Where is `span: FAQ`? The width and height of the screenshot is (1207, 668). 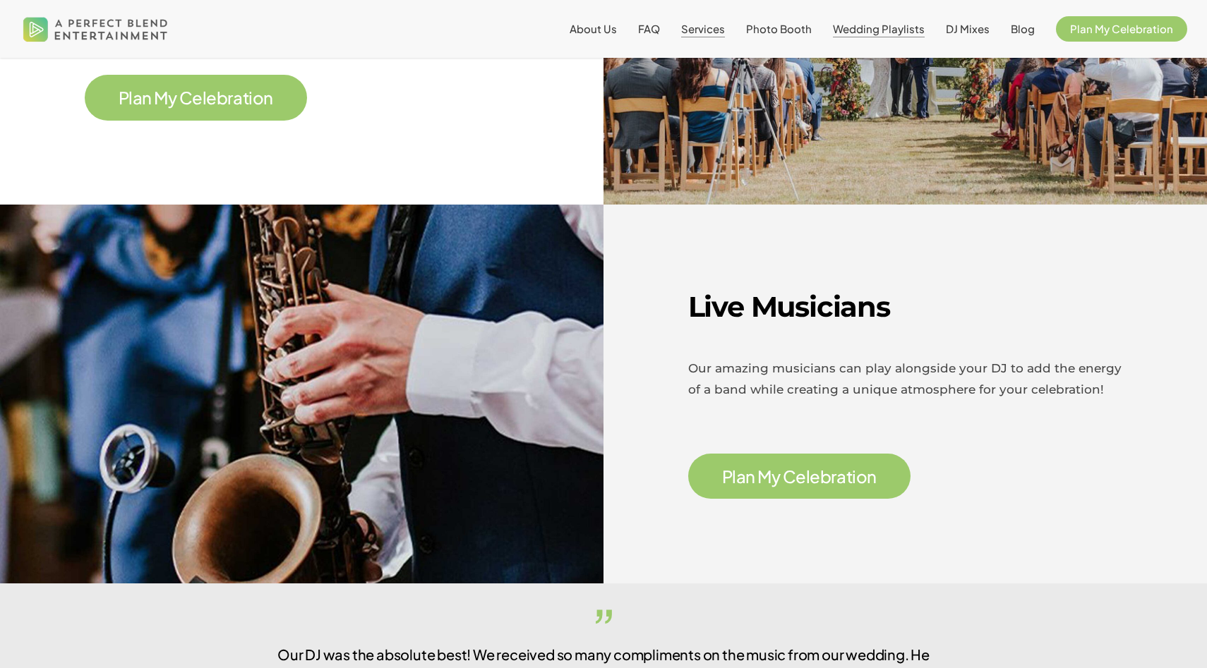 span: FAQ is located at coordinates (649, 28).